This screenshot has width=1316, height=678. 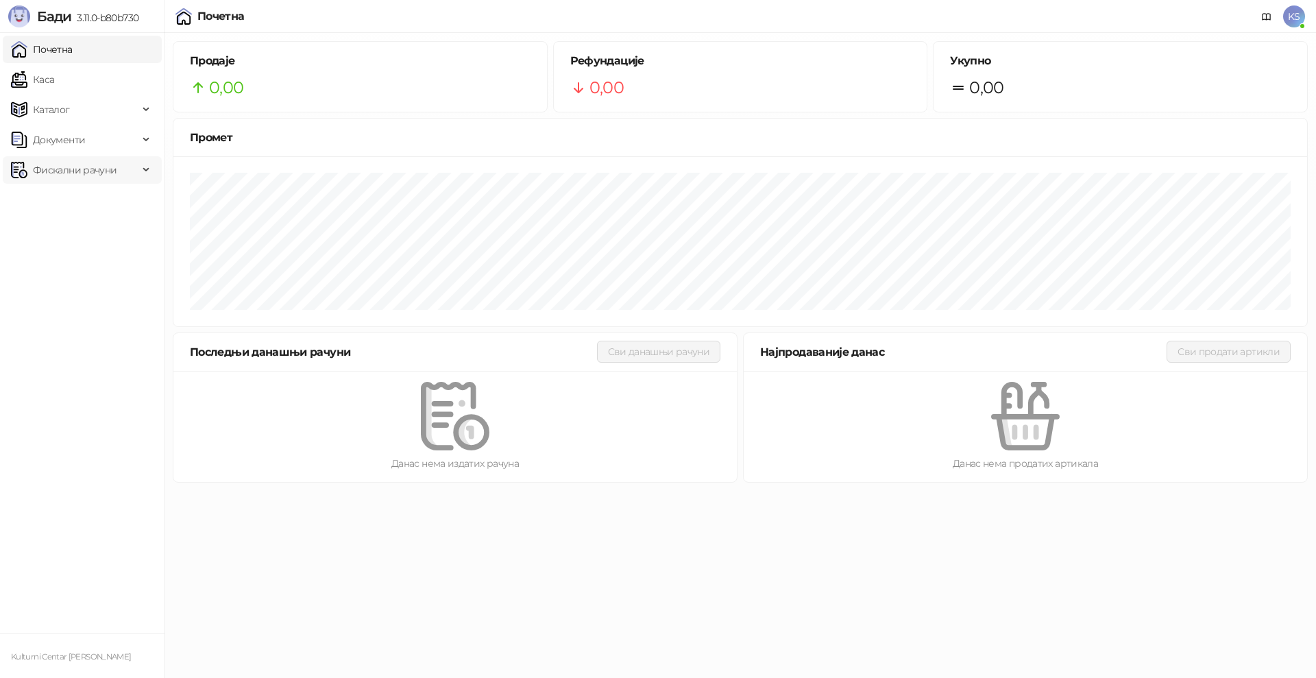 What do you see at coordinates (1228, 352) in the screenshot?
I see `button: Сви продати артикли` at bounding box center [1228, 352].